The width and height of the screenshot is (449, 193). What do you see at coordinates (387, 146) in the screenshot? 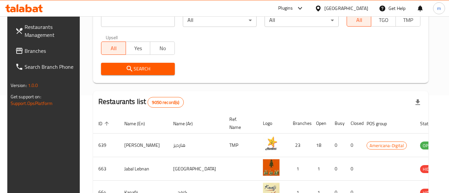
I see `span: Americana-Digital` at bounding box center [387, 146].